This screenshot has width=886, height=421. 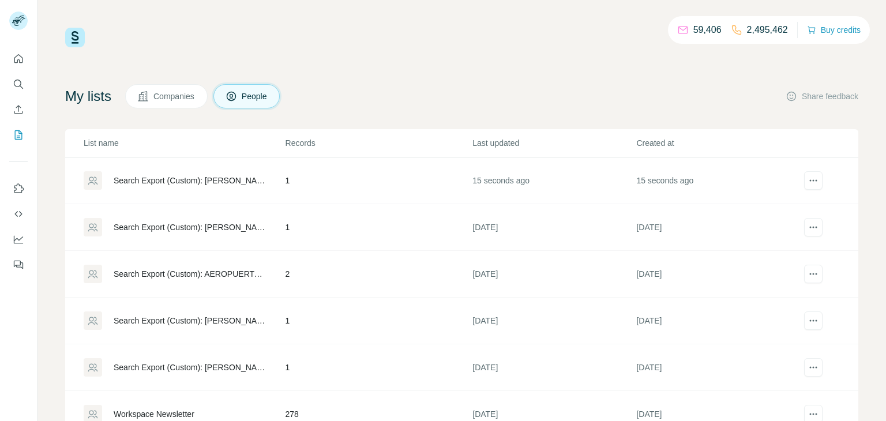 What do you see at coordinates (834, 30) in the screenshot?
I see `button: Buy credits` at bounding box center [834, 30].